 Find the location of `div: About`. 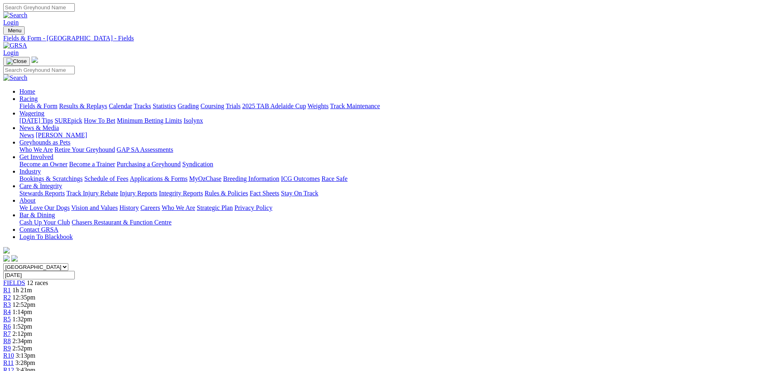

div: About is located at coordinates (393, 208).